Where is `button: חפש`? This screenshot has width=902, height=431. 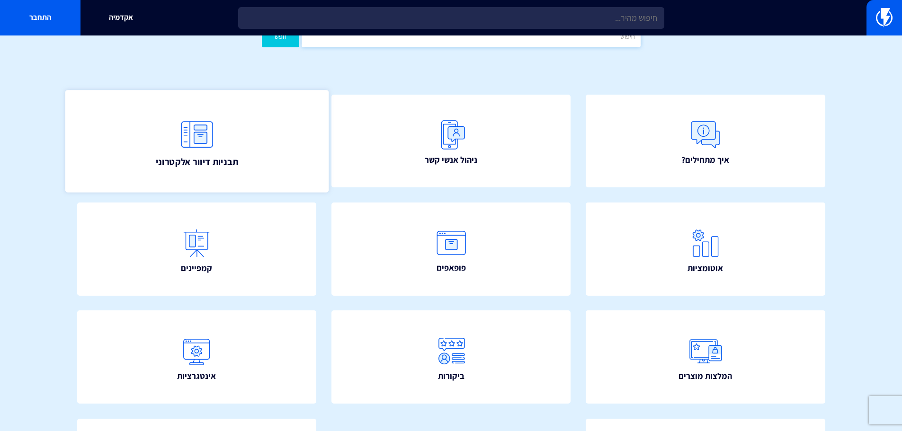 button: חפש is located at coordinates (281, 36).